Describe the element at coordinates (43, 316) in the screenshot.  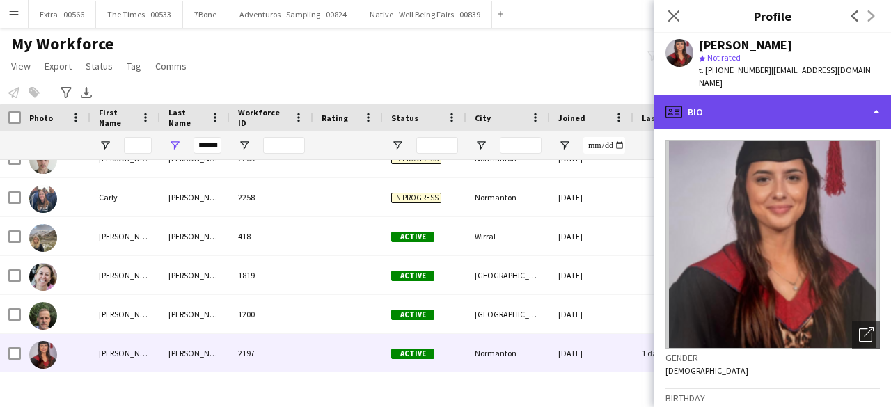
I see `img: Neil Davies` at that location.